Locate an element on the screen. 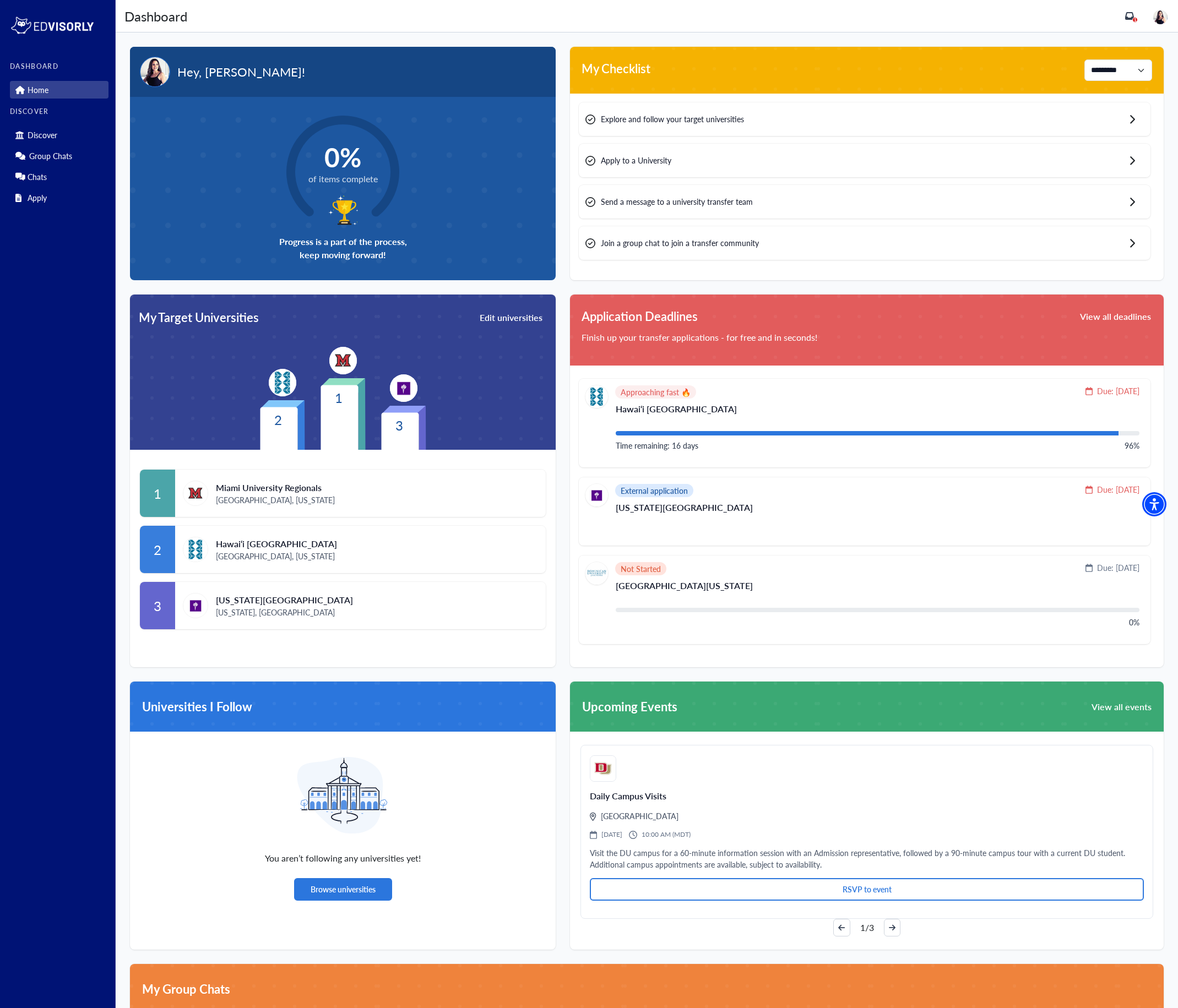  span: 2 is located at coordinates (158, 550).